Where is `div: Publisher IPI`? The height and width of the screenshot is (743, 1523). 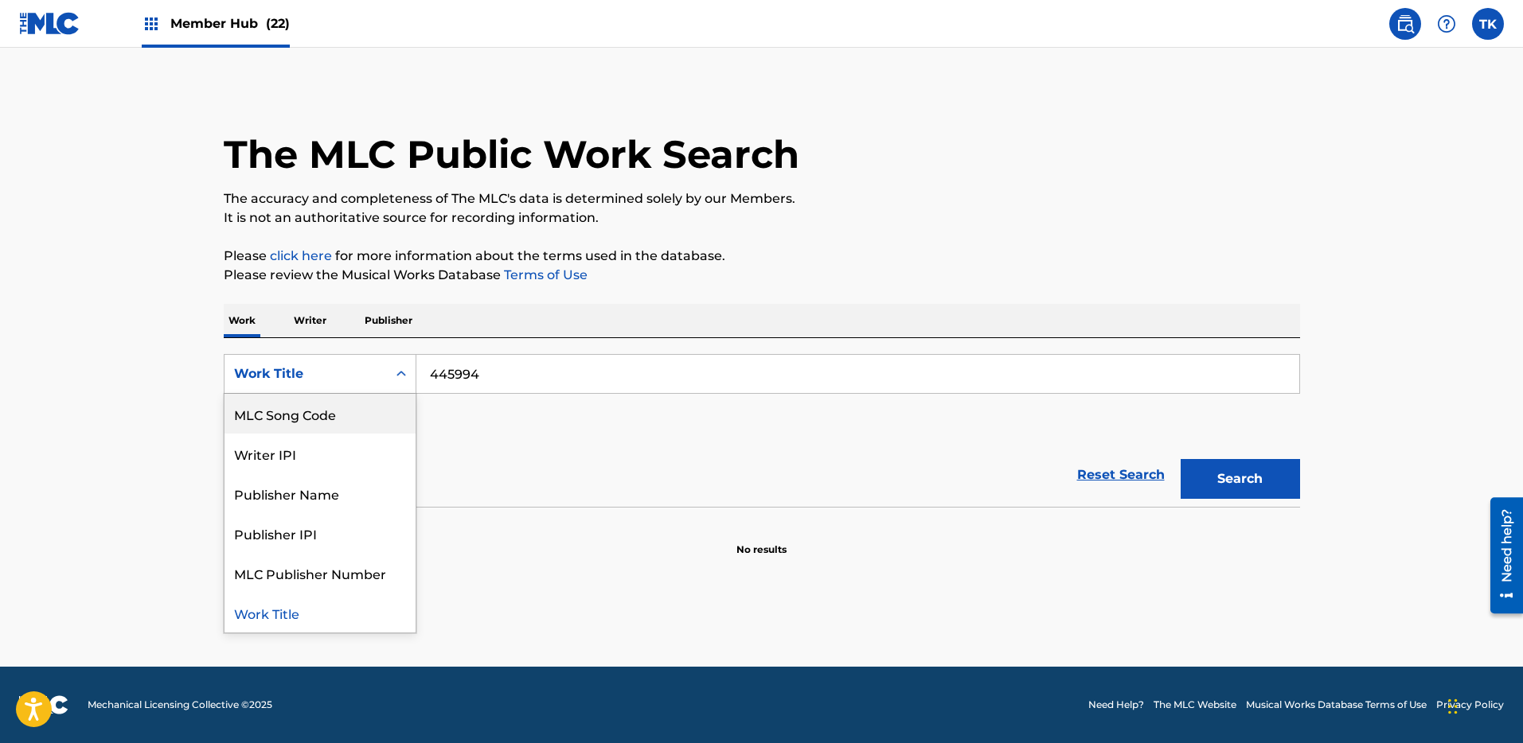
div: Publisher IPI is located at coordinates (320, 533).